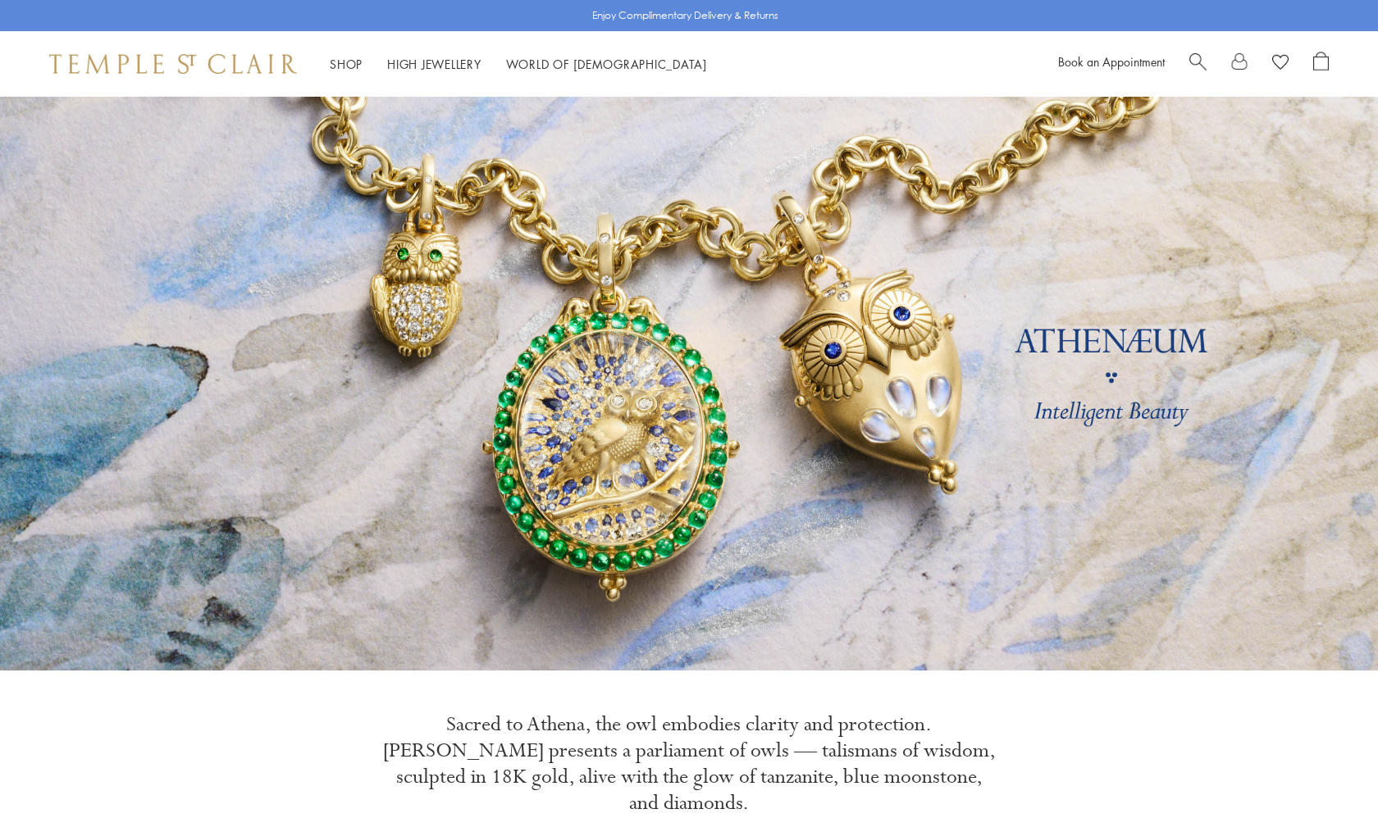 This screenshot has width=1378, height=818. What do you see at coordinates (1280, 64) in the screenshot?
I see `a: View Wishlist` at bounding box center [1280, 64].